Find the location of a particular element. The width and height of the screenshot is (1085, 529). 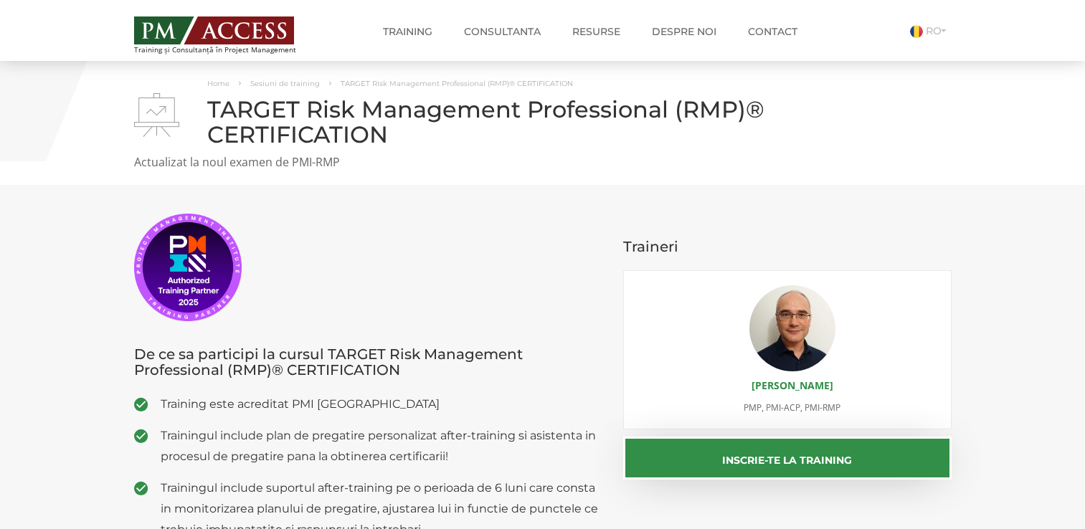

button: Inscrie-te la training is located at coordinates (787, 458).